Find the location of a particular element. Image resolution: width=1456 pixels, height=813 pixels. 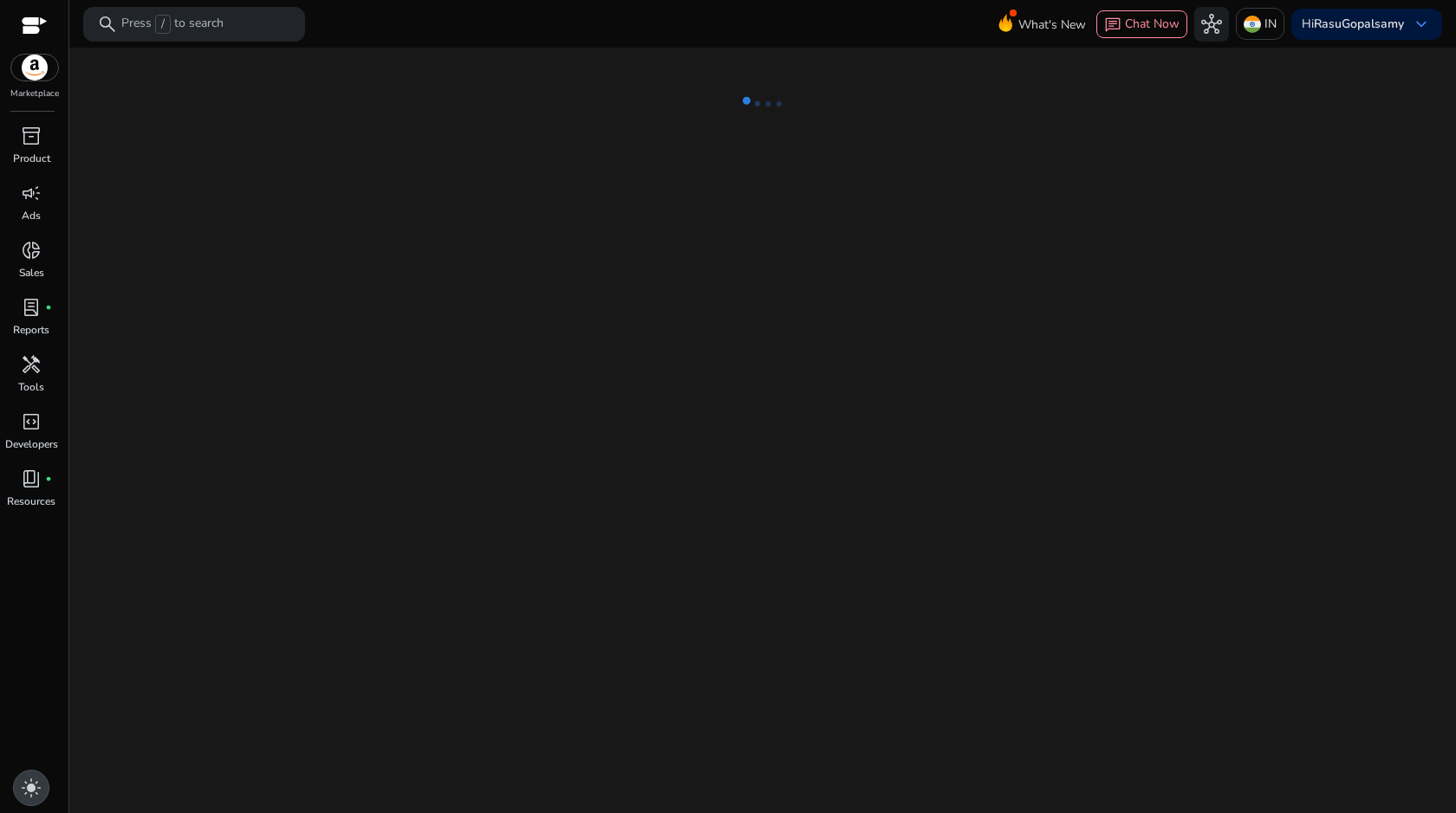

img: in.svg is located at coordinates (1253, 24).